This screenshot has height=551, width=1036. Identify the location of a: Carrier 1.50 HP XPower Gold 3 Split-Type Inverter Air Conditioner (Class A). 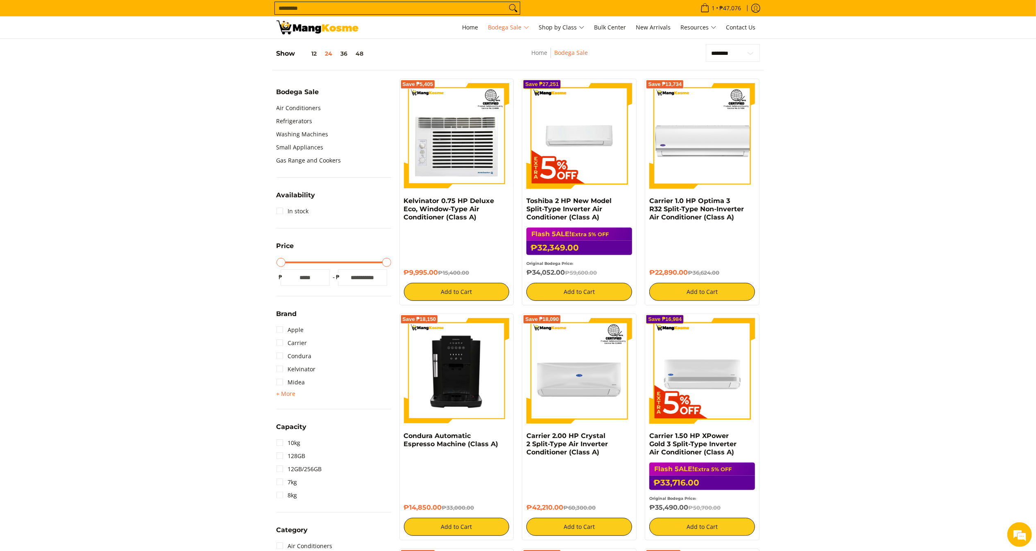
(693, 444).